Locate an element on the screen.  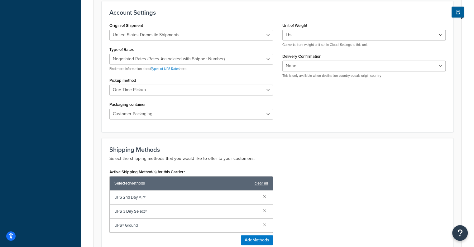
p: This is only available when destination country equals origin country is located at coordinates (364, 75).